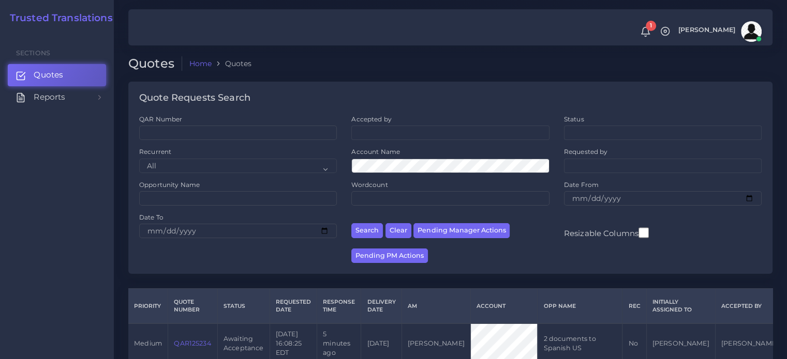  Describe the element at coordinates (293, 307) in the screenshot. I see `th: Requested Date` at that location.